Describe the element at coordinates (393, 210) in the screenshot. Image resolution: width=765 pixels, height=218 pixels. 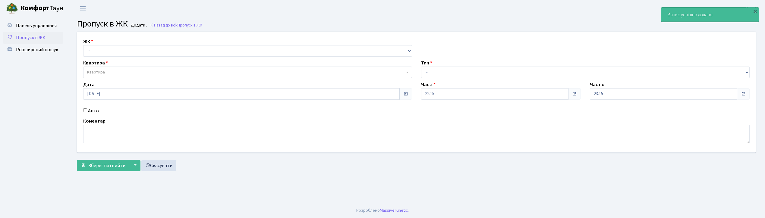
I see `a: Massive Kinetic` at that location.